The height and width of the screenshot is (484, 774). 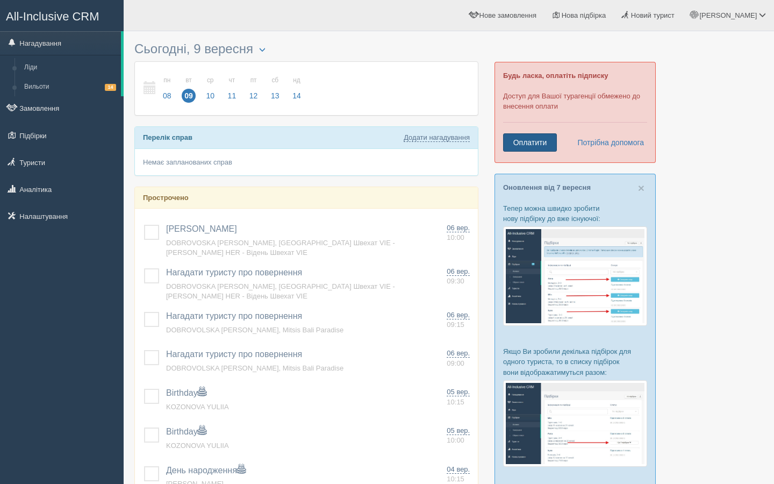 I want to click on a: 06 вер. 09:30, so click(x=460, y=276).